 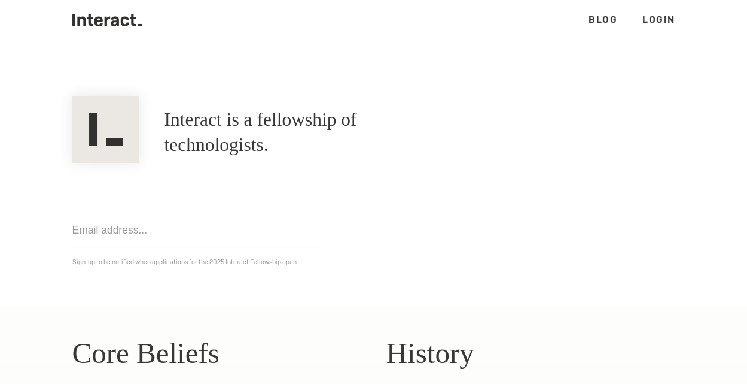 What do you see at coordinates (306, 132) in the screenshot?
I see `h1: Interact is a fellowship of technologists.` at bounding box center [306, 132].